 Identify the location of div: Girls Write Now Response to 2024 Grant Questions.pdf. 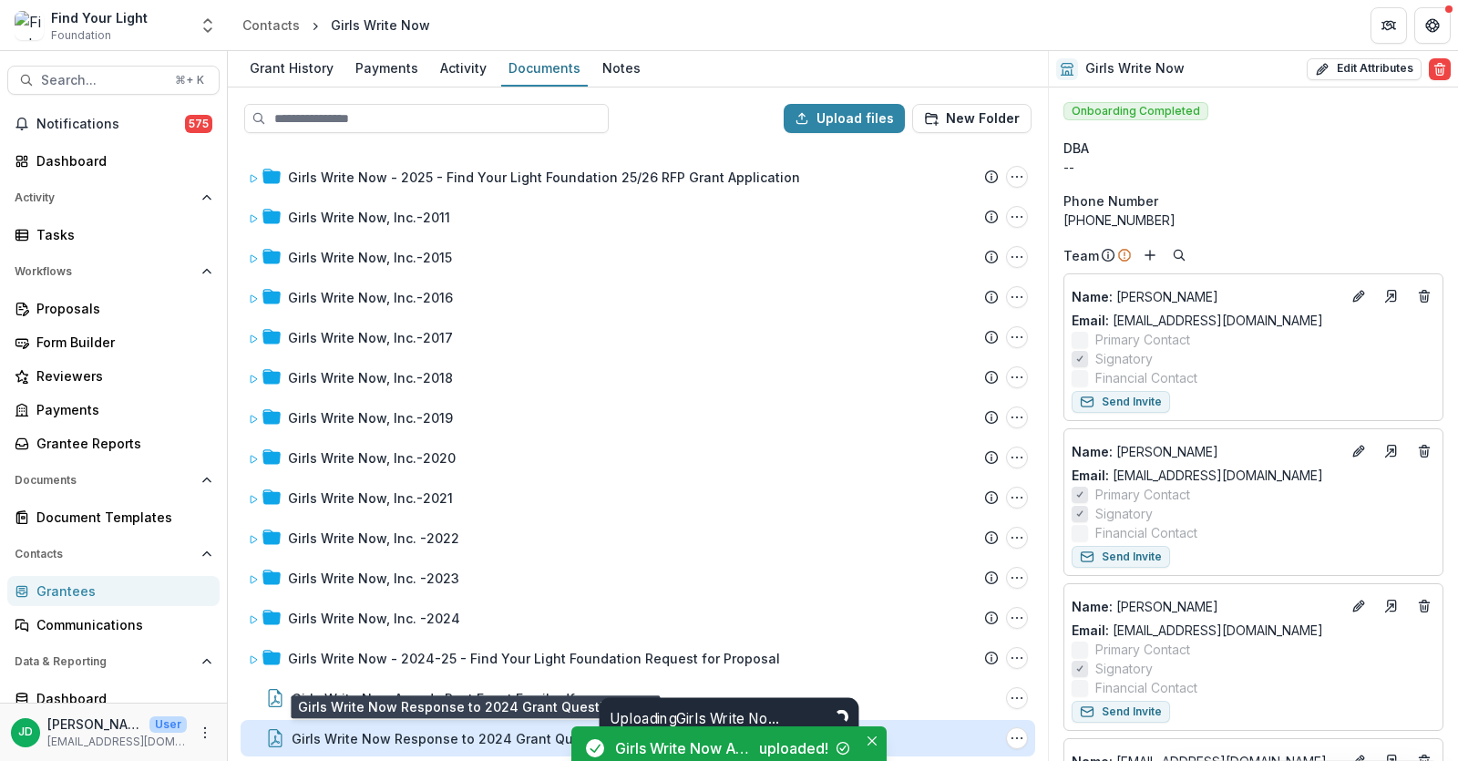
(468, 738).